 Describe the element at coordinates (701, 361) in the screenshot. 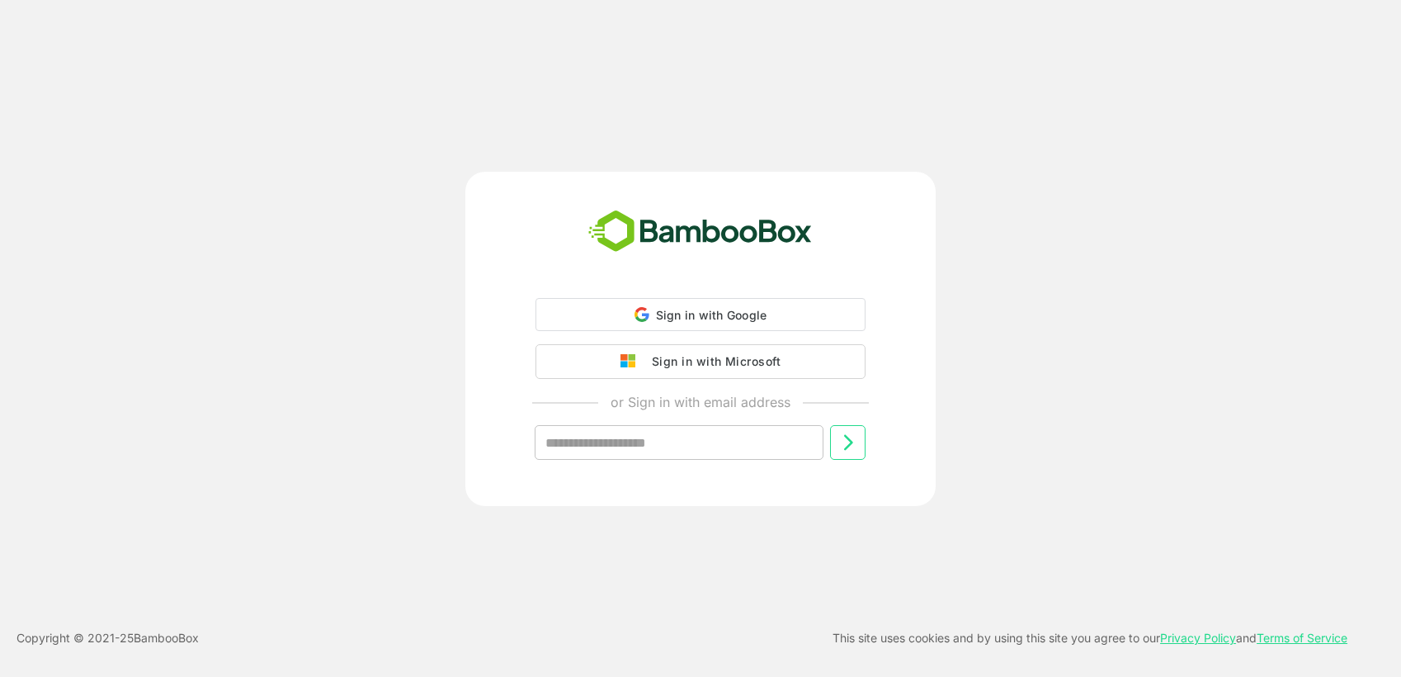

I see `button: Sign in with Microsoft` at that location.